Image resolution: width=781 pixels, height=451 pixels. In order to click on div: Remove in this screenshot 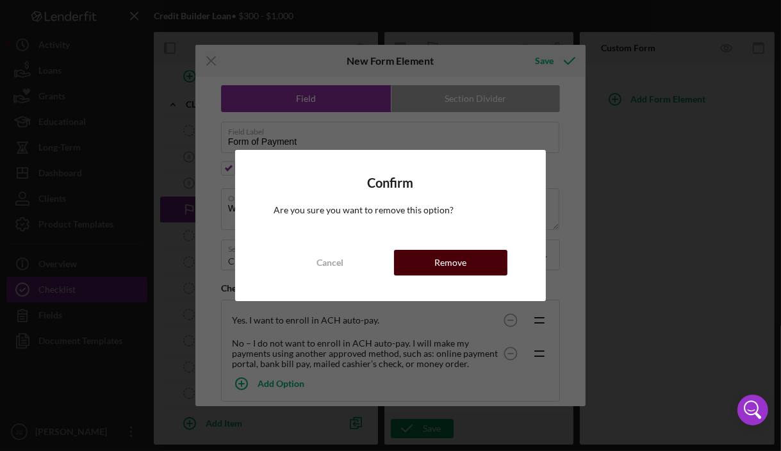, I will do `click(450, 263)`.